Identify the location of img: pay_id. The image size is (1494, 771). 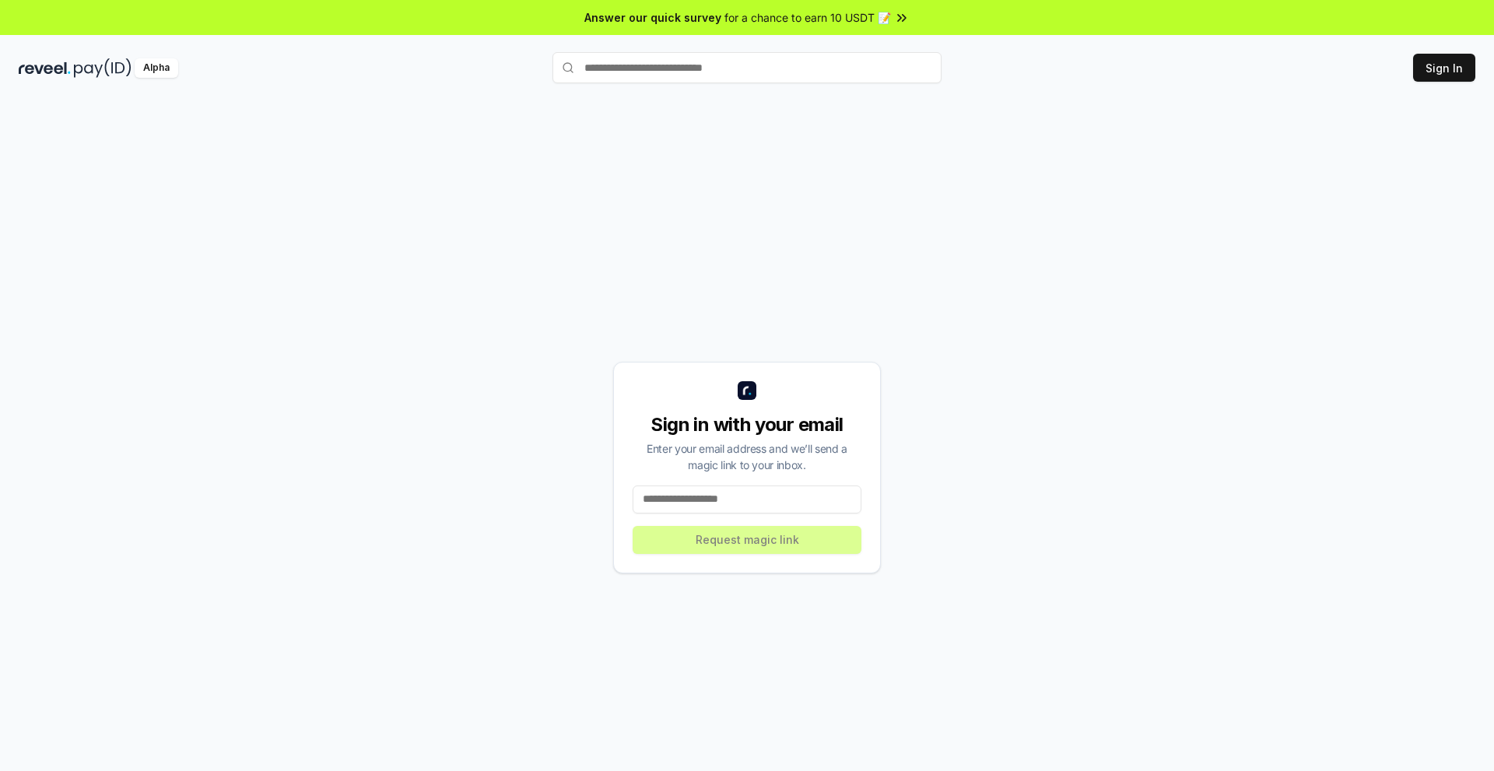
(103, 68).